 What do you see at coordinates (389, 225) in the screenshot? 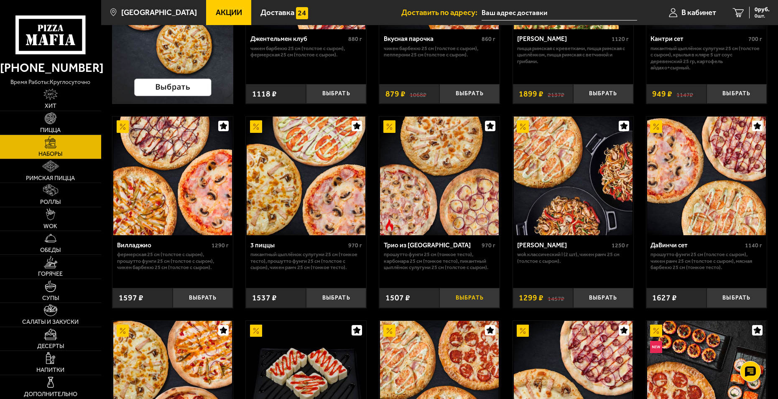
I see `img: Острое блюдо` at bounding box center [389, 225].